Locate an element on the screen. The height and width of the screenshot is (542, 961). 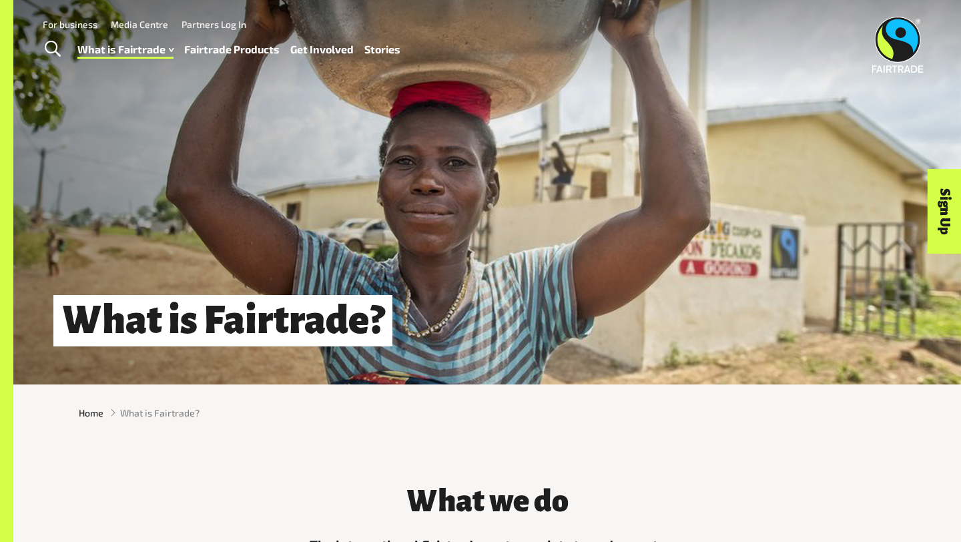
img: Fairtrade Australia New Zealand logo is located at coordinates (898, 45).